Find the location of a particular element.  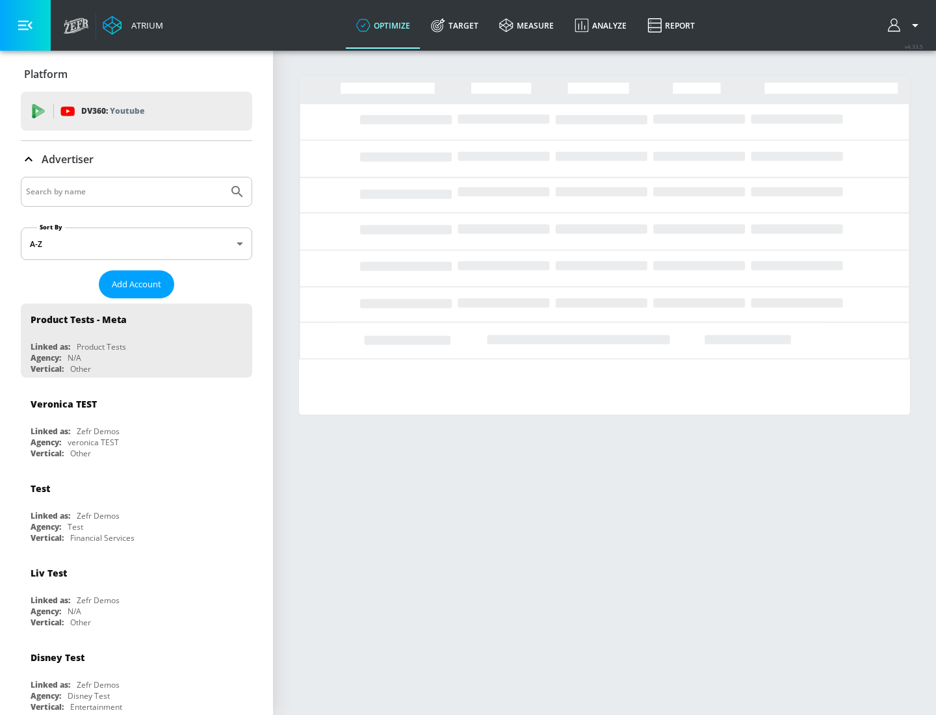

input: Search by name is located at coordinates (124, 192).